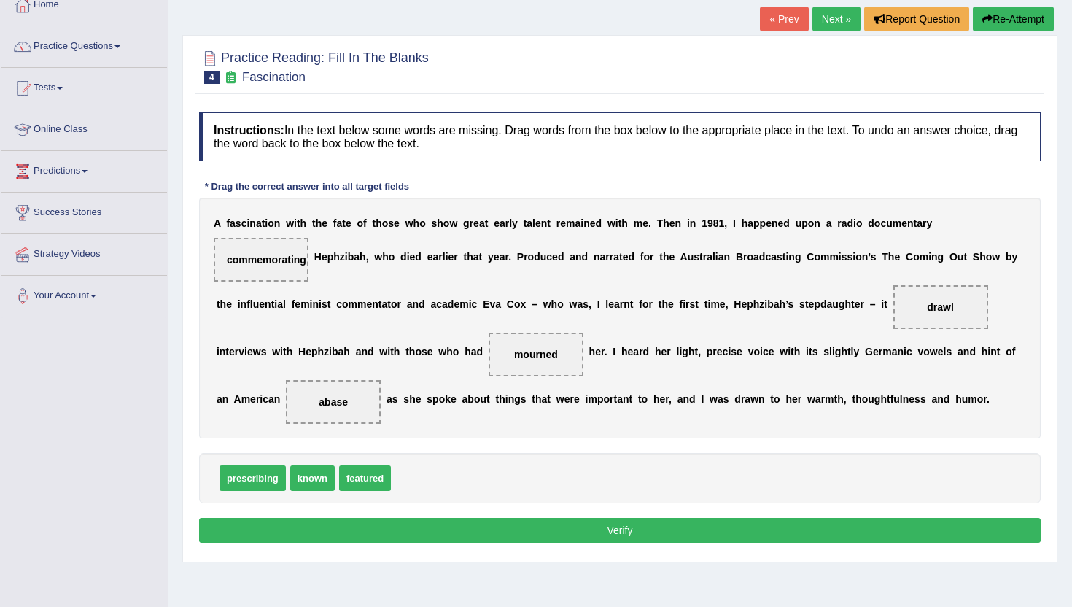  I want to click on h2: Practice Reading: Fill In The Blanks, so click(313, 66).